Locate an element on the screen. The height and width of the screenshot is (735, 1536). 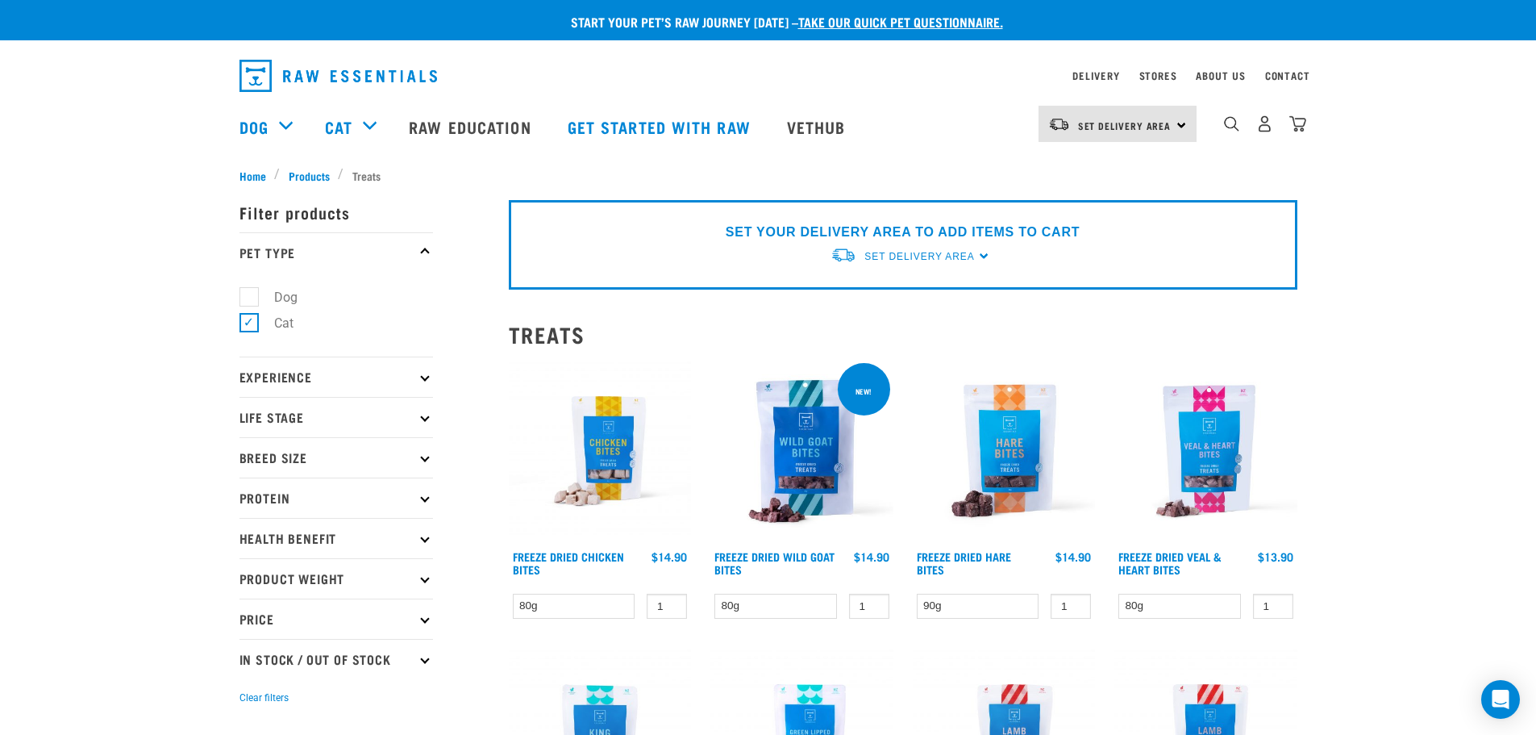
span: Products is located at coordinates (309, 175).